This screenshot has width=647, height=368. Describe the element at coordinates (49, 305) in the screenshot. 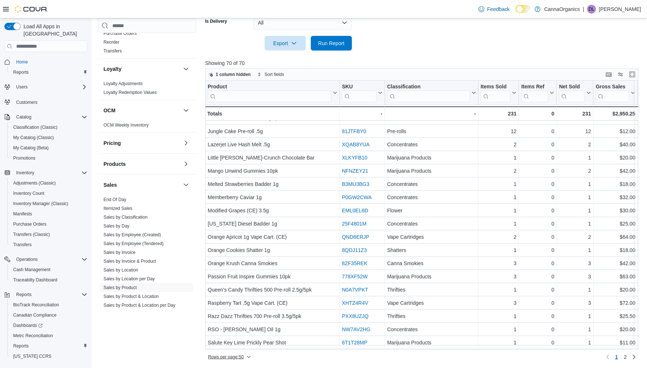

I see `span: BioTrack Reconciliation` at that location.